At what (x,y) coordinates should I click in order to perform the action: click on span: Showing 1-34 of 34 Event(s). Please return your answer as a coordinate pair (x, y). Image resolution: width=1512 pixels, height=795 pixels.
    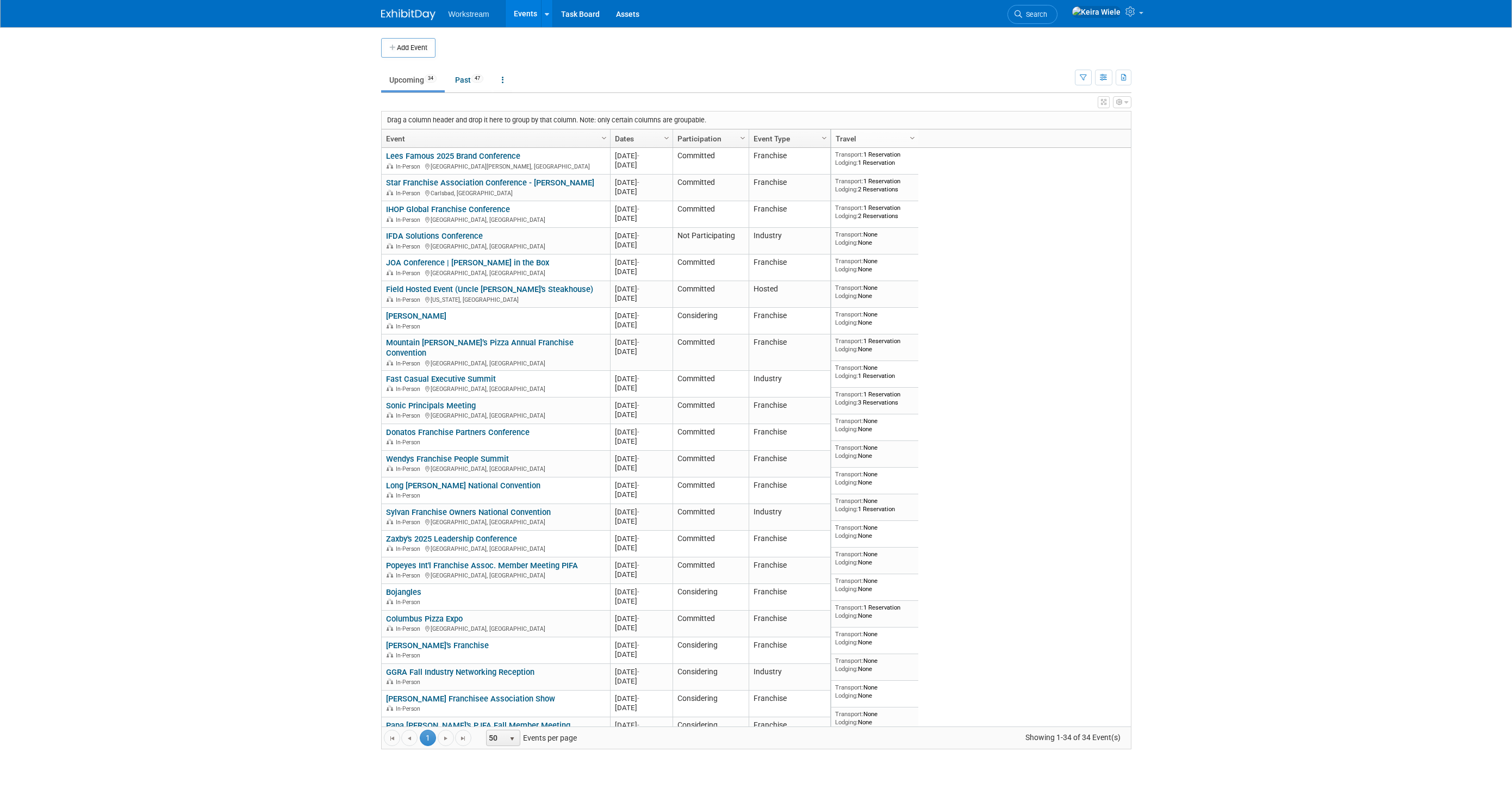
    Looking at the image, I should click on (1072, 738).